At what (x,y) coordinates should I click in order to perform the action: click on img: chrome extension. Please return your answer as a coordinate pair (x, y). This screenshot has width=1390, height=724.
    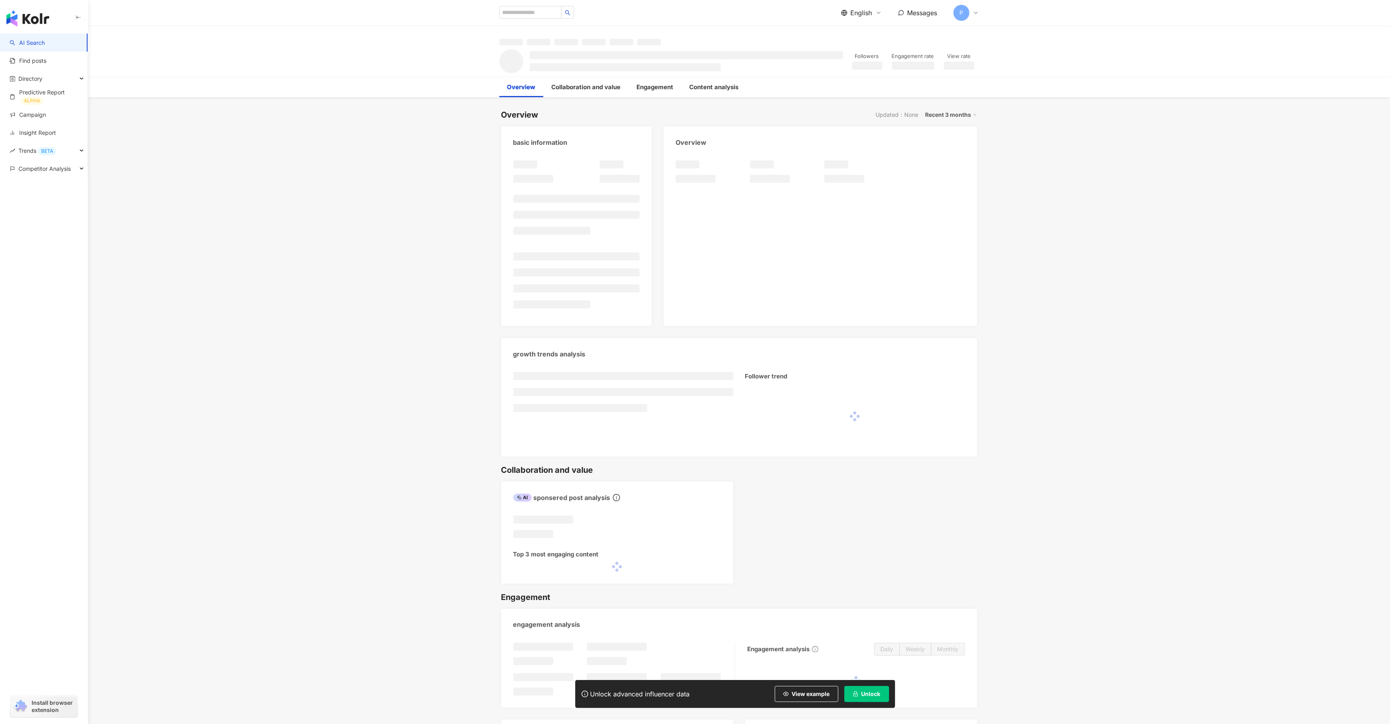
    Looking at the image, I should click on (20, 706).